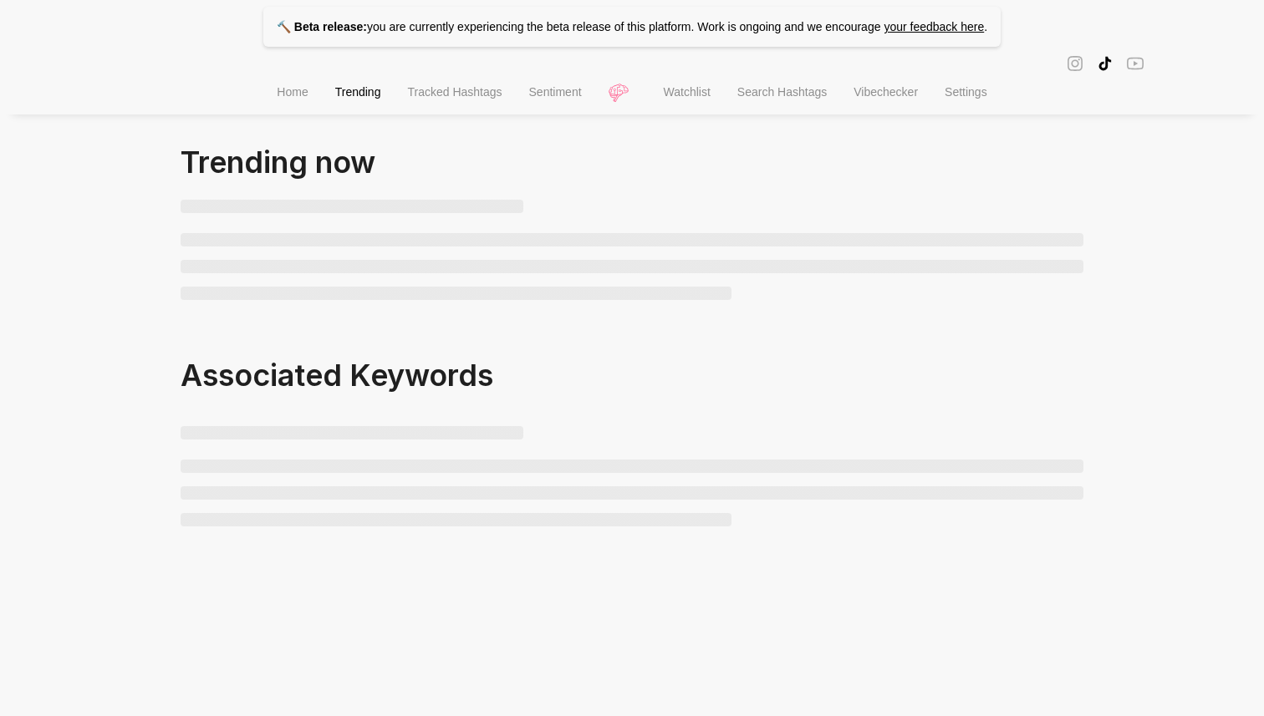 Image resolution: width=1264 pixels, height=716 pixels. I want to click on span: Tracked Hashtags, so click(454, 92).